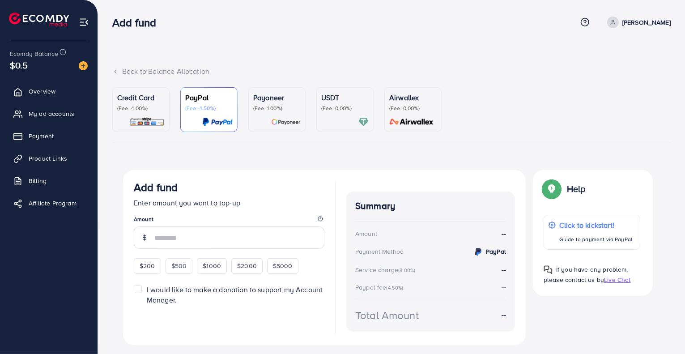 This screenshot has width=685, height=354. What do you see at coordinates (229, 221) in the screenshot?
I see `legend: Amount` at bounding box center [229, 221].